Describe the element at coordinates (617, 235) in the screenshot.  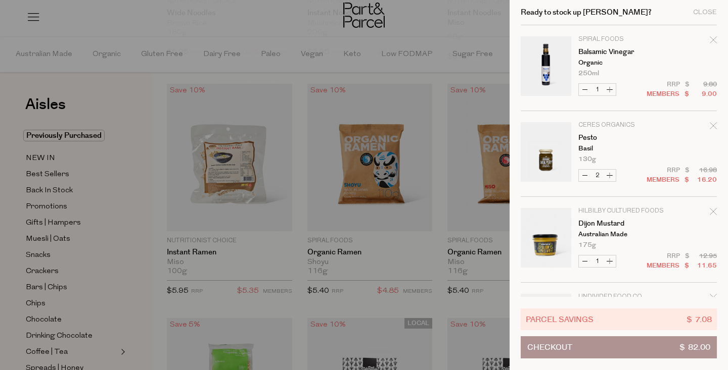
I see `p: Australian Made` at that location.